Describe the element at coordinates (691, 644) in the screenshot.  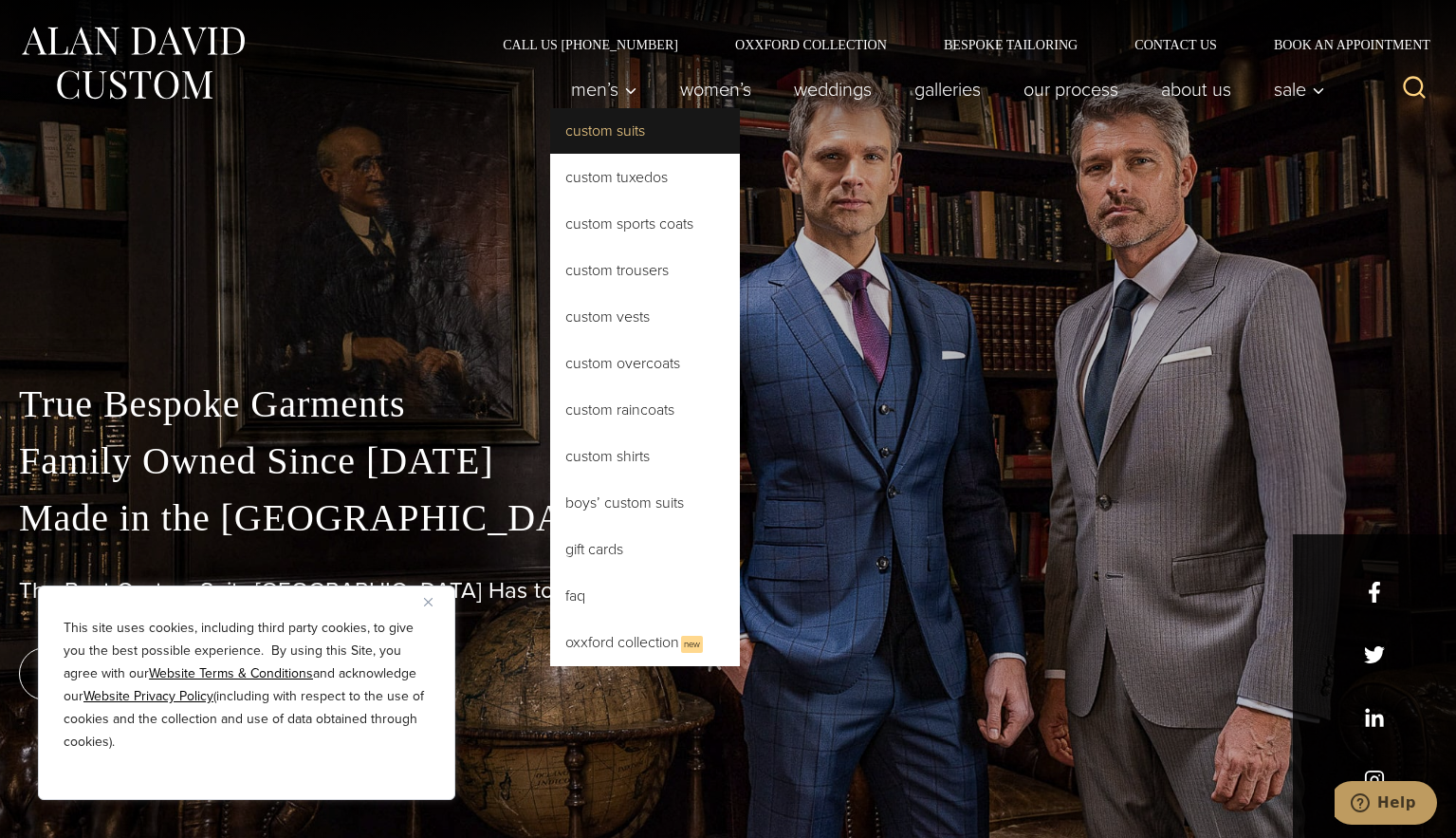
I see `span: New` at that location.